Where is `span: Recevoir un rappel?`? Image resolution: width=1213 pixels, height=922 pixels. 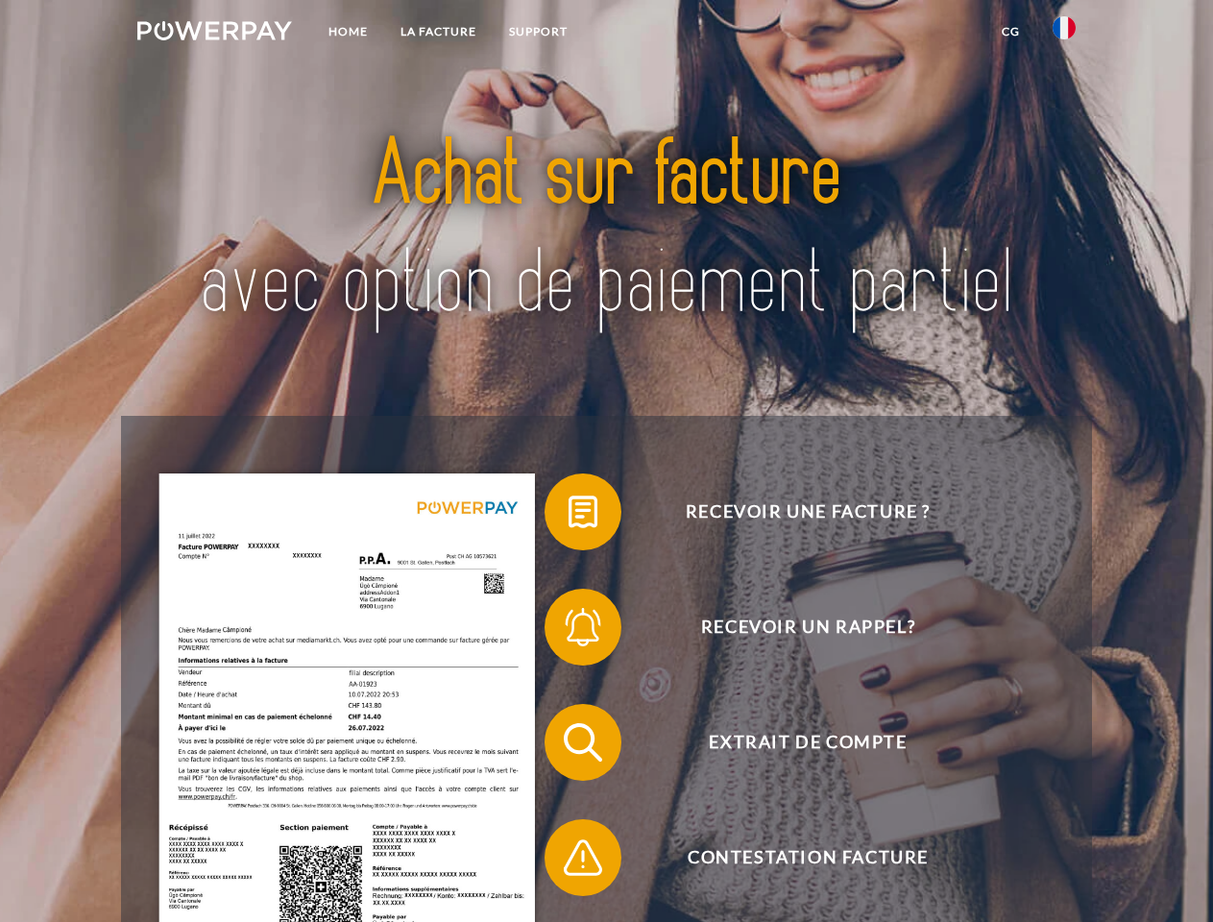 span: Recevoir un rappel? is located at coordinates (808, 627).